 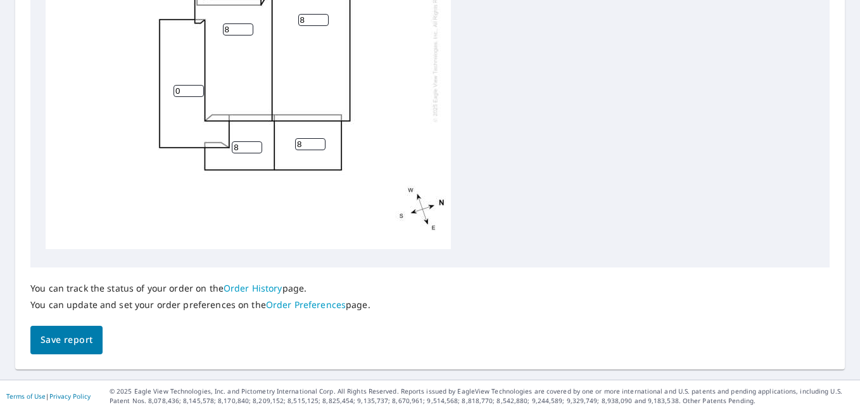 I want to click on span: Save report, so click(x=66, y=339).